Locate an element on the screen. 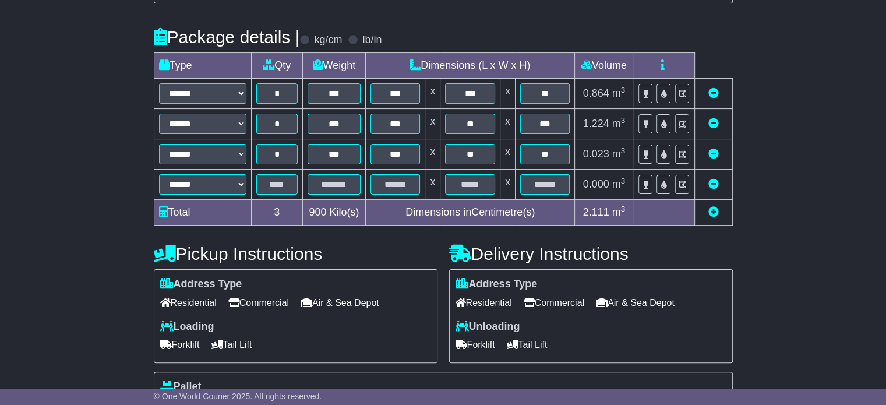 Image resolution: width=886 pixels, height=405 pixels. span: 2.111 is located at coordinates (596, 212).